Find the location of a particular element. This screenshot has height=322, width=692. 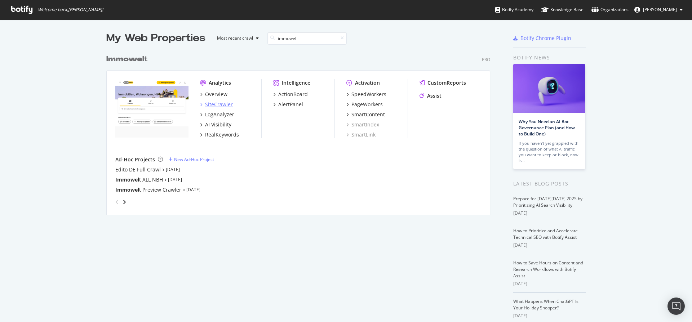

div: Activation is located at coordinates (367, 83).